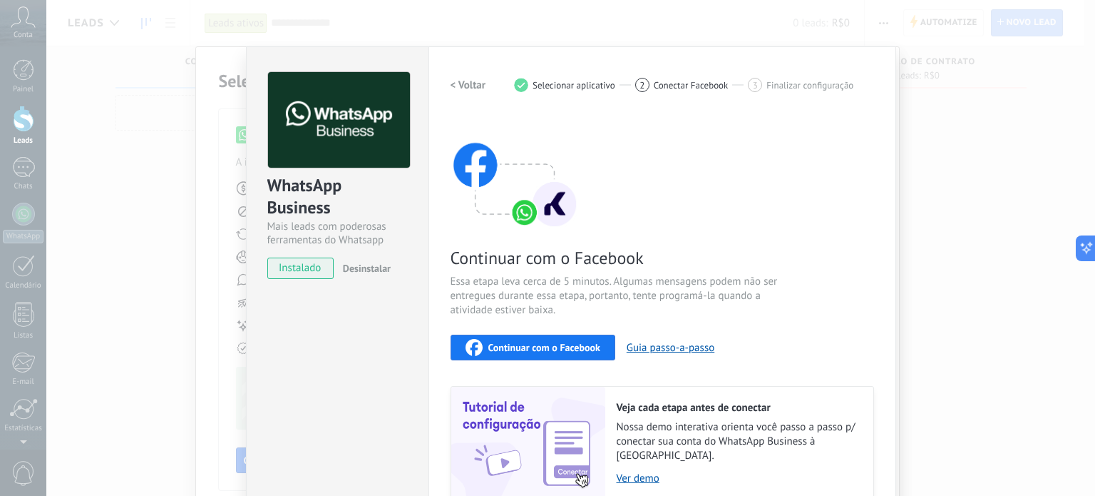 This screenshot has height=496, width=1095. I want to click on a: Ver demo, so click(738, 478).